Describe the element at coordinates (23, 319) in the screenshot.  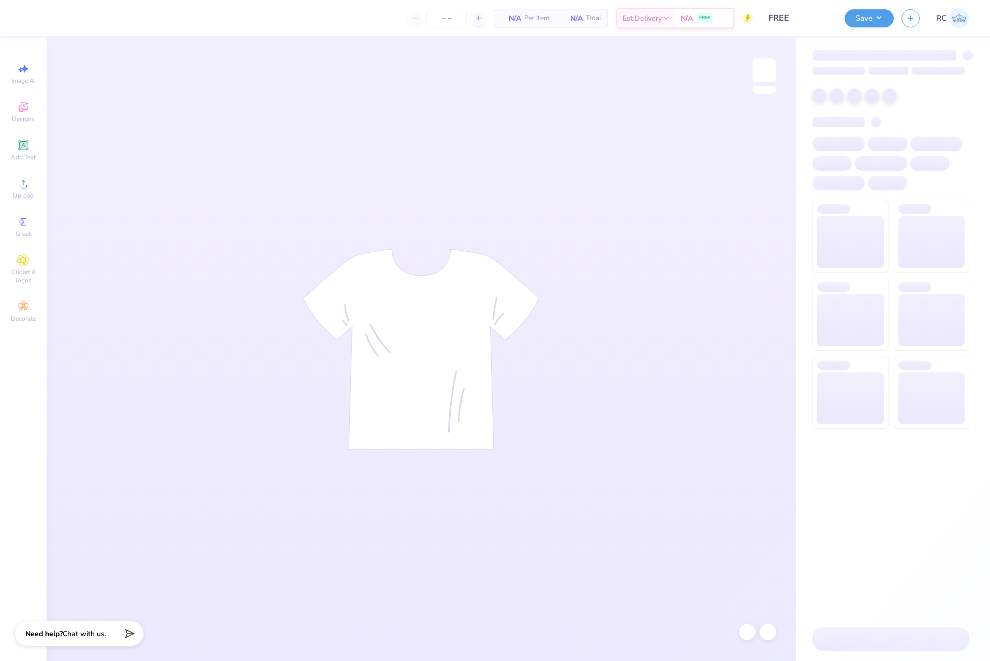
I see `span: Decorate` at that location.